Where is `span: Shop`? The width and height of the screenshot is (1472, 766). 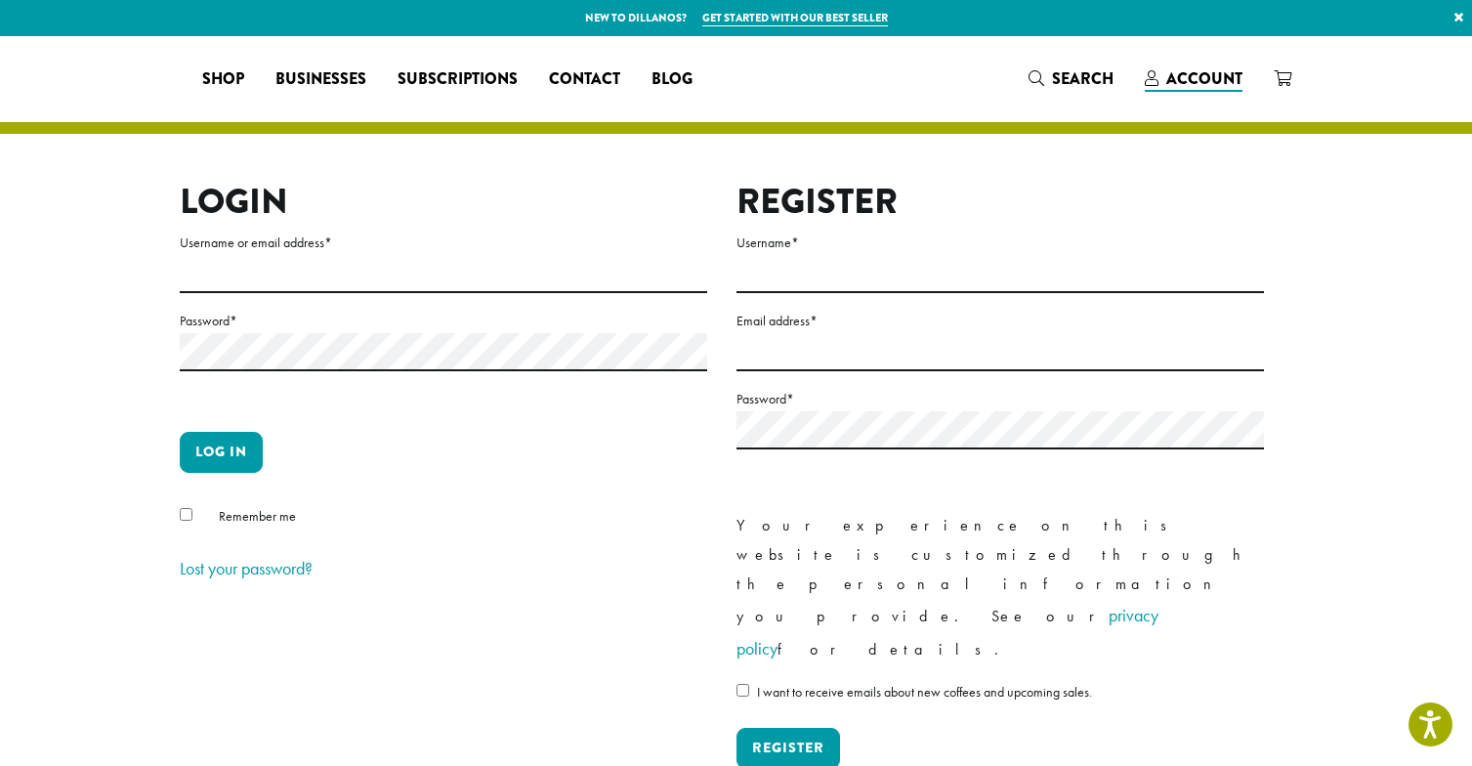
span: Shop is located at coordinates (223, 79).